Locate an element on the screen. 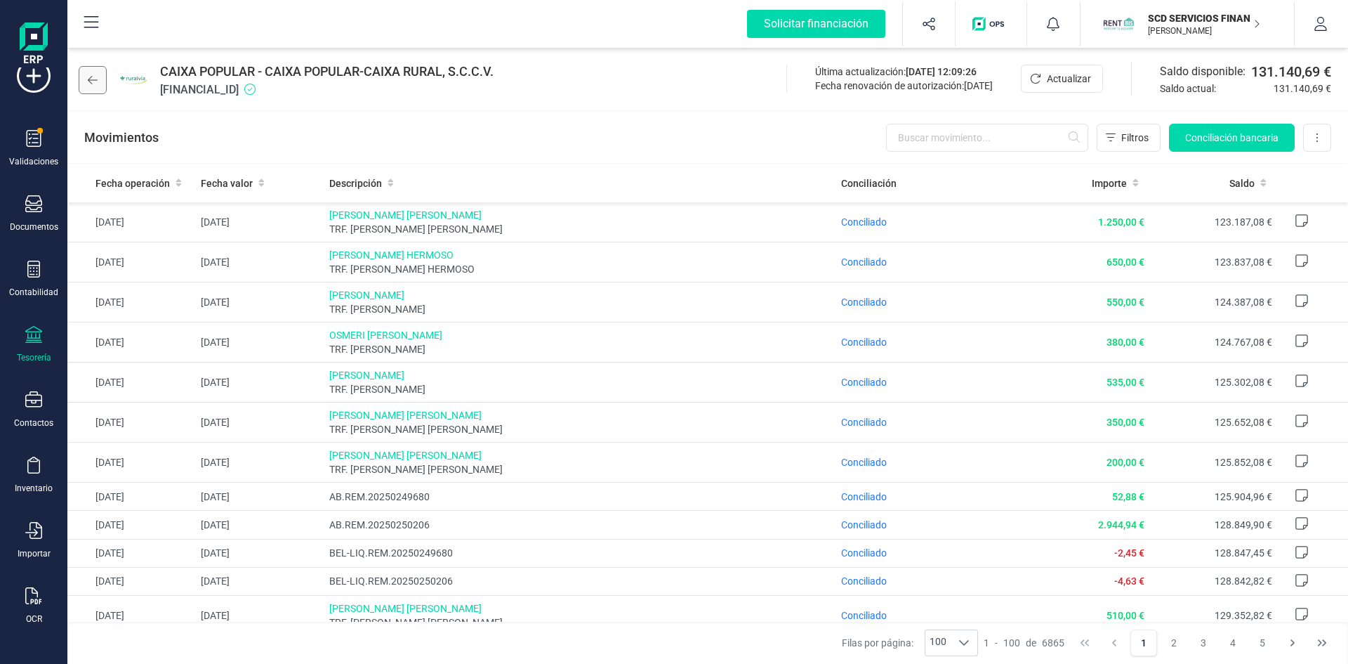 The width and height of the screenshot is (1348, 664). span: Importe is located at coordinates (1109, 183).